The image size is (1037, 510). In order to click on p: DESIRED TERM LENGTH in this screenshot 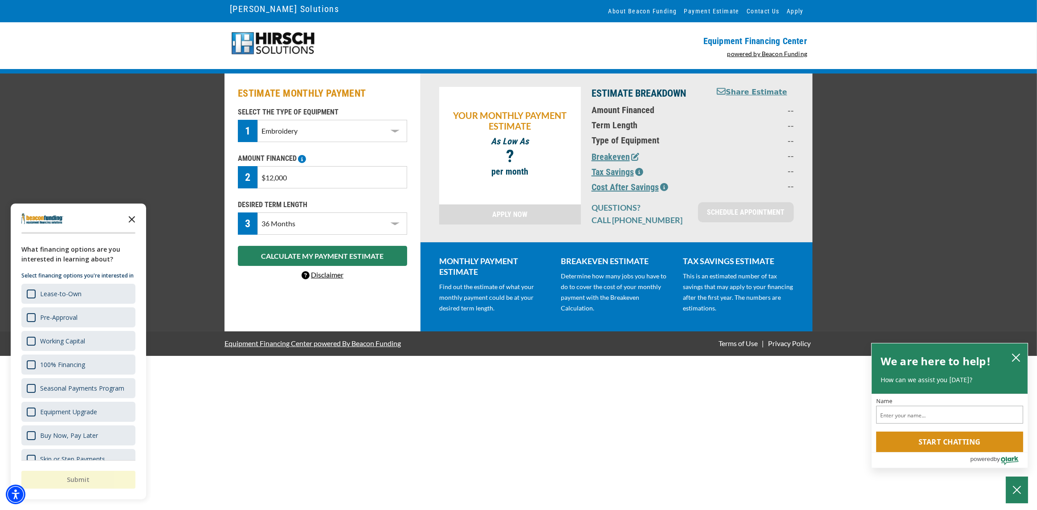, I will do `click(322, 205)`.